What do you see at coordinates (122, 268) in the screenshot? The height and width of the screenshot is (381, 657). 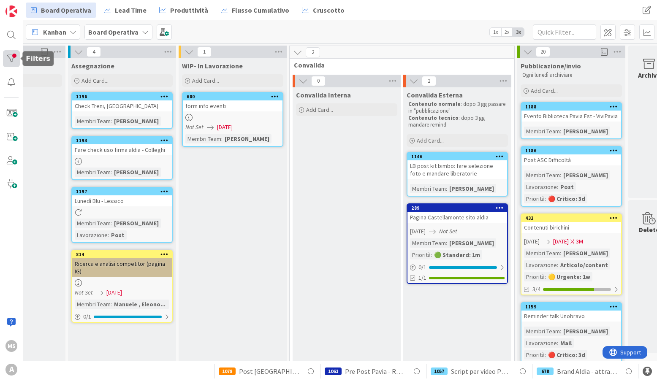 I see `div: Ricerca e analisi competitor (pagina IG)` at bounding box center [122, 268].